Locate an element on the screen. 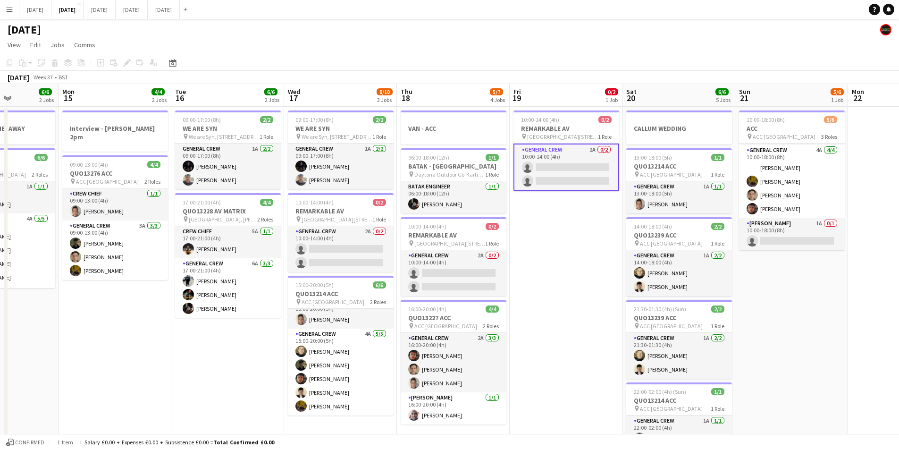 The image size is (899, 450). span: Total Confirmed £0.00 is located at coordinates (243, 442).